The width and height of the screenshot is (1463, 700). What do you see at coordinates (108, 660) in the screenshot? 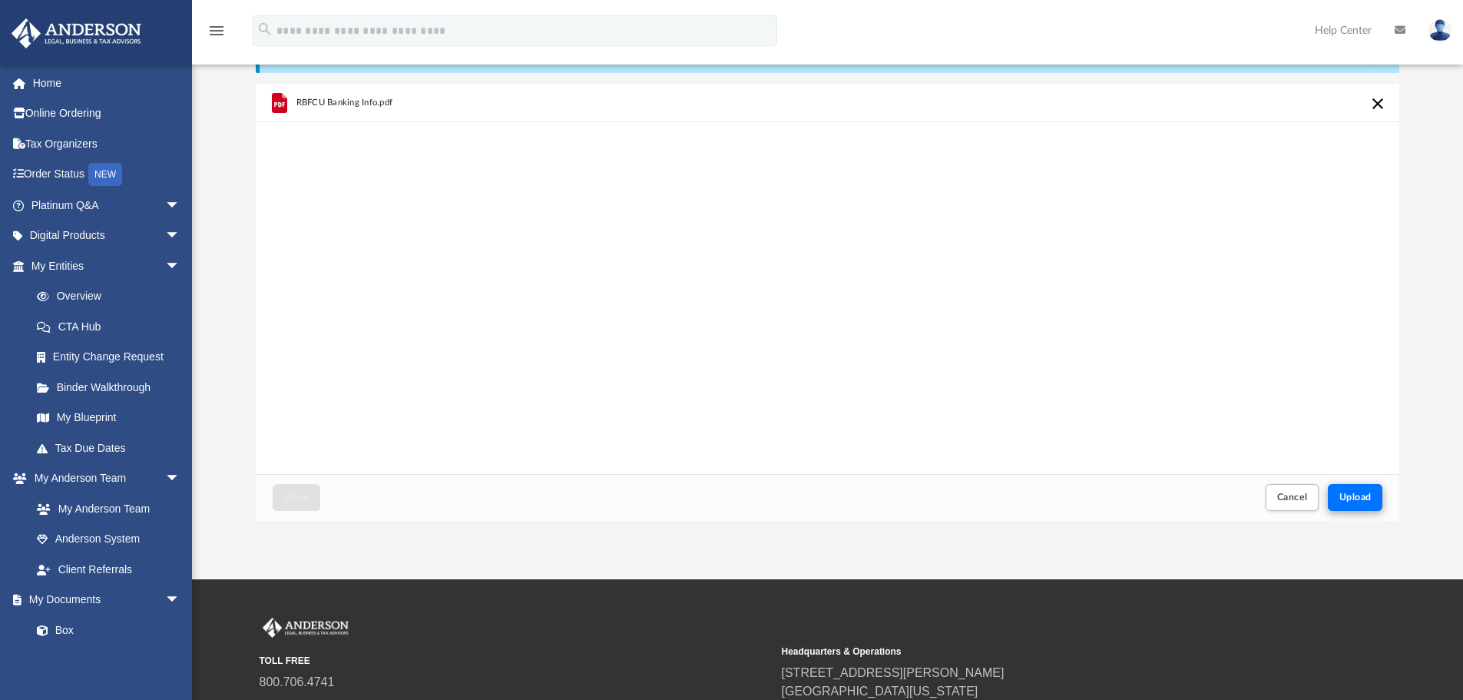
I see `a: Meeting Minutes` at bounding box center [108, 660].